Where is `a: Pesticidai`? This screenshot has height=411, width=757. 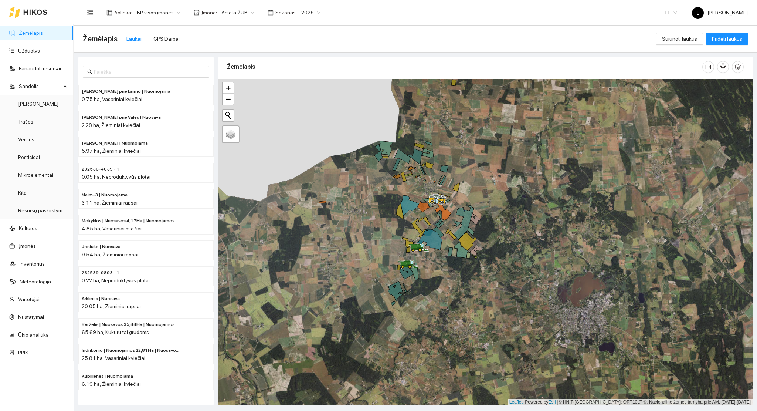
a: Pesticidai is located at coordinates (29, 157).